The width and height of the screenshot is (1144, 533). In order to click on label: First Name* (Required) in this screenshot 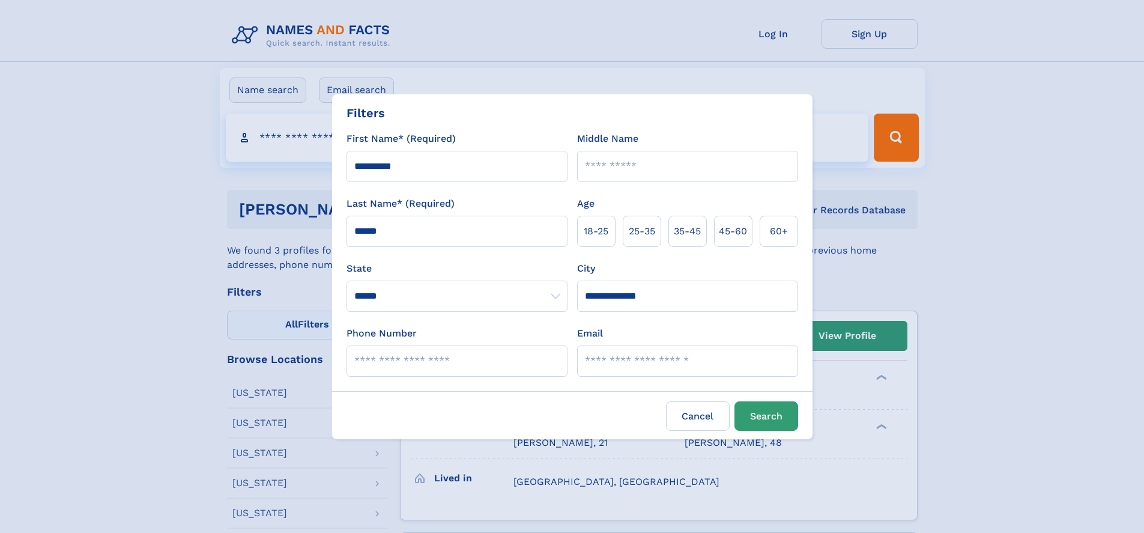, I will do `click(401, 139)`.